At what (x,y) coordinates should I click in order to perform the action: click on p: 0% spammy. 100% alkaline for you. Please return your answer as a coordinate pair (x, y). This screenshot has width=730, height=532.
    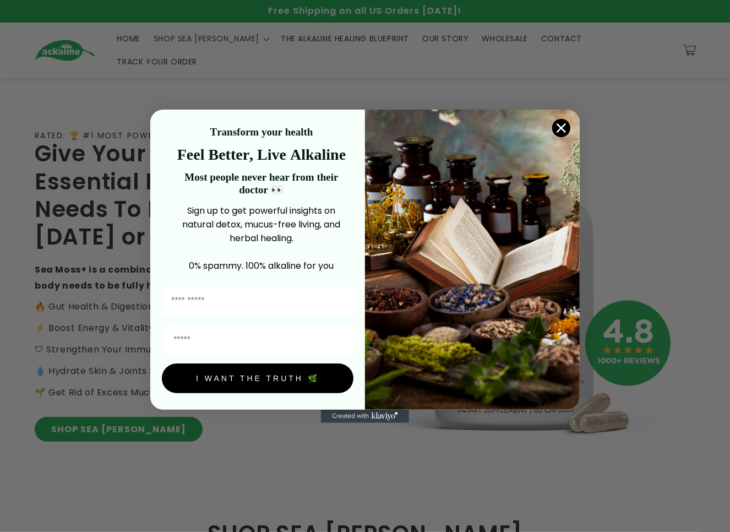
    Looking at the image, I should click on (262, 266).